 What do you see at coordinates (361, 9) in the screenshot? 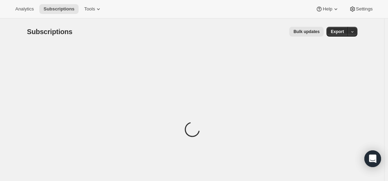
I see `button: Settings` at bounding box center [361, 9].